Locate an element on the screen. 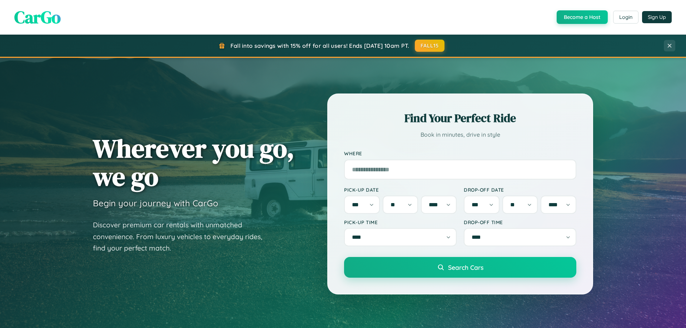 The image size is (686, 328). label: Drop-off Time is located at coordinates (520, 222).